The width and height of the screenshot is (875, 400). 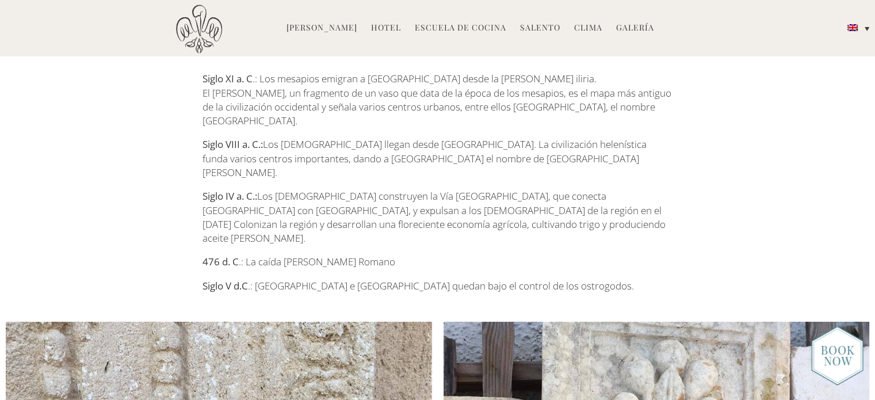 What do you see at coordinates (635, 27) in the screenshot?
I see `font: Galería` at bounding box center [635, 27].